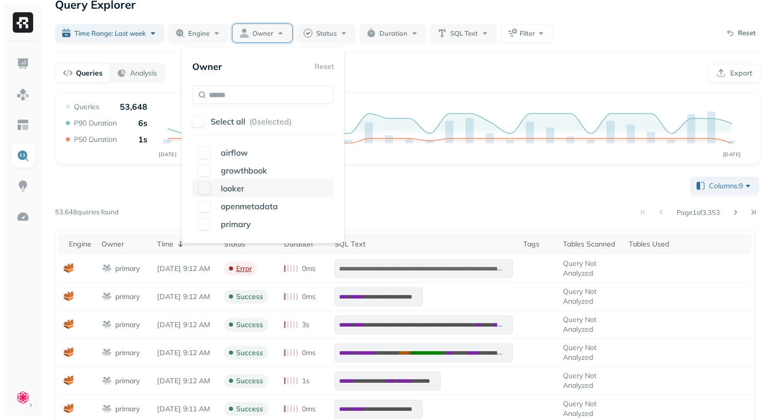 The image size is (771, 420). What do you see at coordinates (185, 244) in the screenshot?
I see `div: Time` at bounding box center [185, 244].